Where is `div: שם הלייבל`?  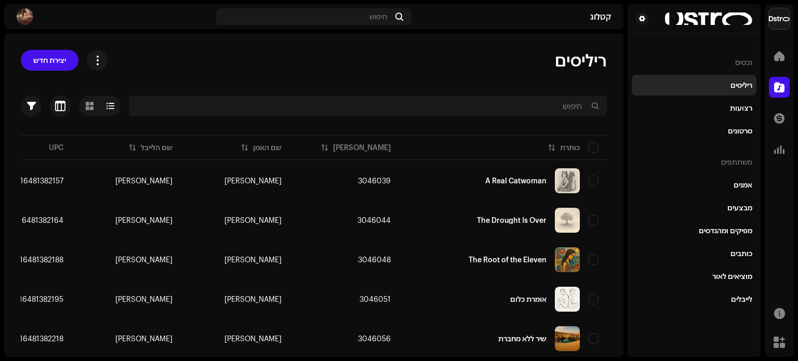
div: שם הלייבל is located at coordinates (156, 147).